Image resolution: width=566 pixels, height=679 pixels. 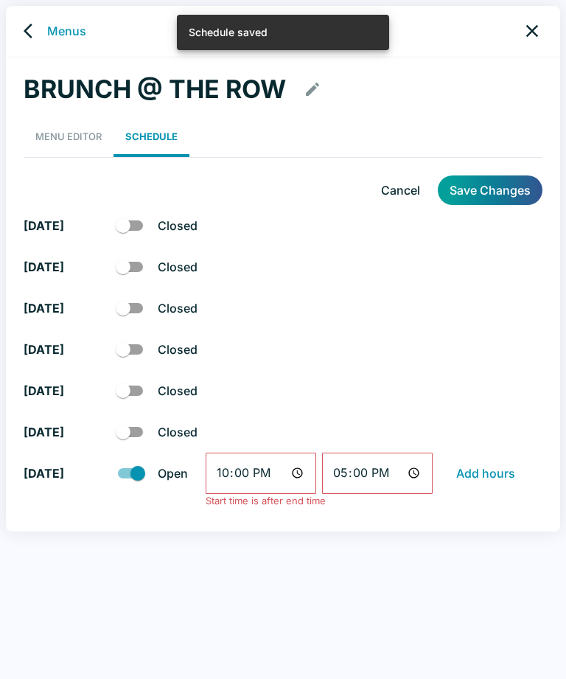 I want to click on button: Add hours, so click(x=486, y=473).